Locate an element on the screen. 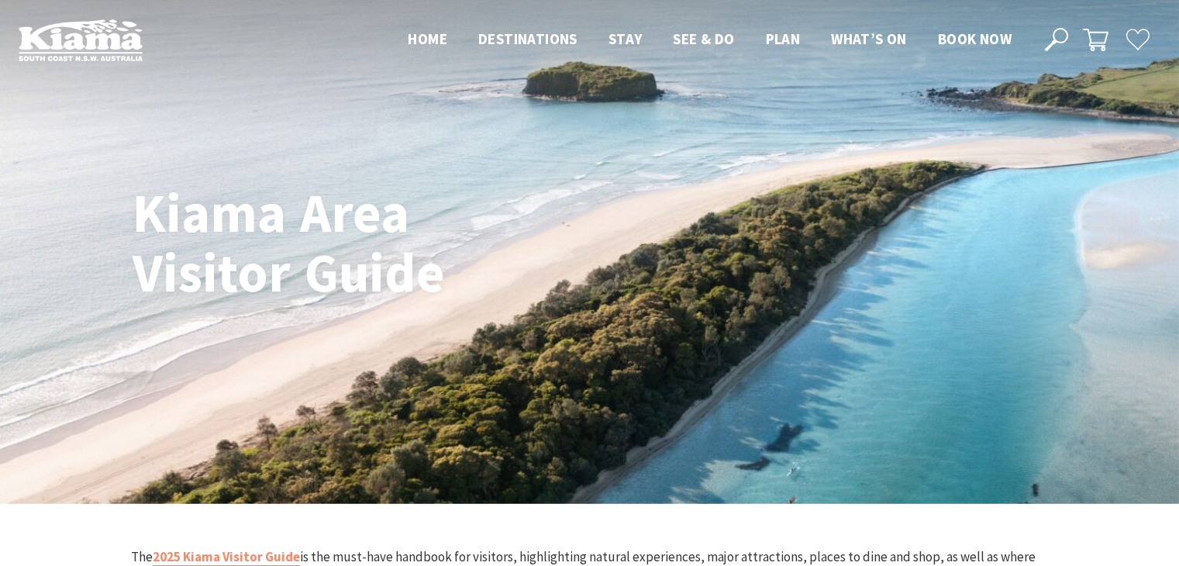 Image resolution: width=1179 pixels, height=566 pixels. span: Destinations is located at coordinates (528, 39).